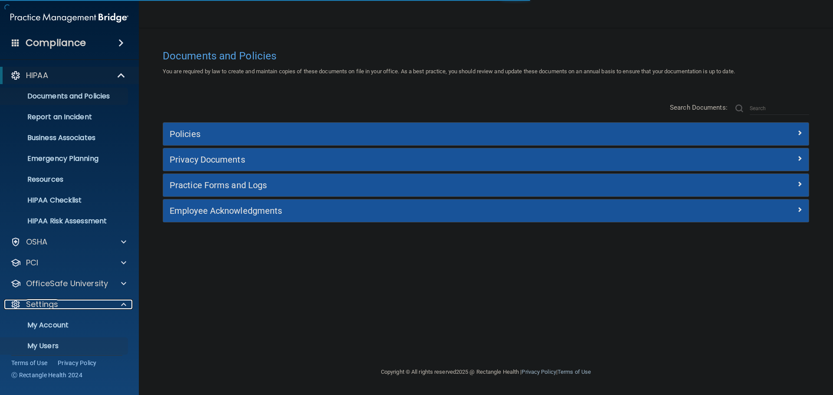 The image size is (833, 395). What do you see at coordinates (739, 108) in the screenshot?
I see `img: ic-search.3b580494.png` at bounding box center [739, 108].